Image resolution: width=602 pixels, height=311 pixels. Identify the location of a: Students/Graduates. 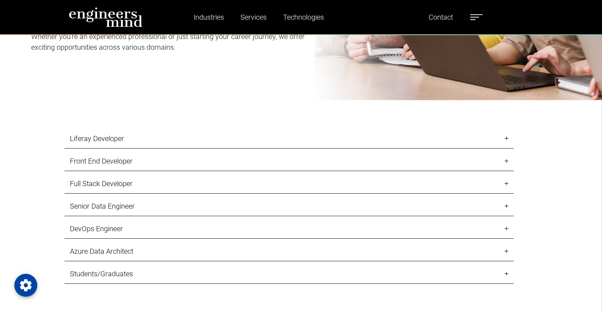
(289, 274).